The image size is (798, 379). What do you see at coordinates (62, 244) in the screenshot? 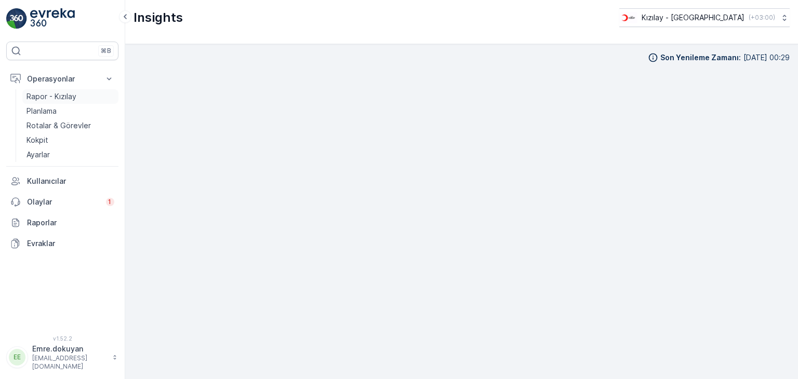
I see `a: Evraklar` at bounding box center [62, 244].